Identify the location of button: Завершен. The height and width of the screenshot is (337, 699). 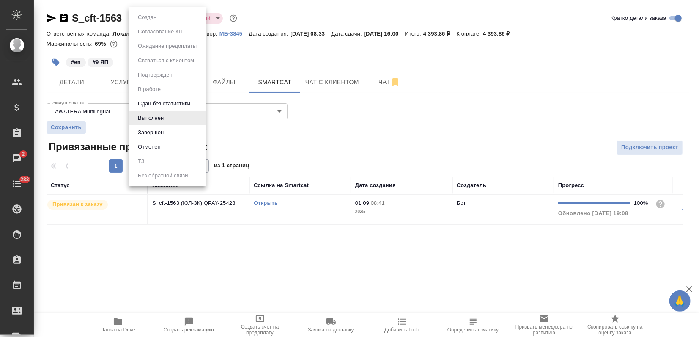
(151, 132).